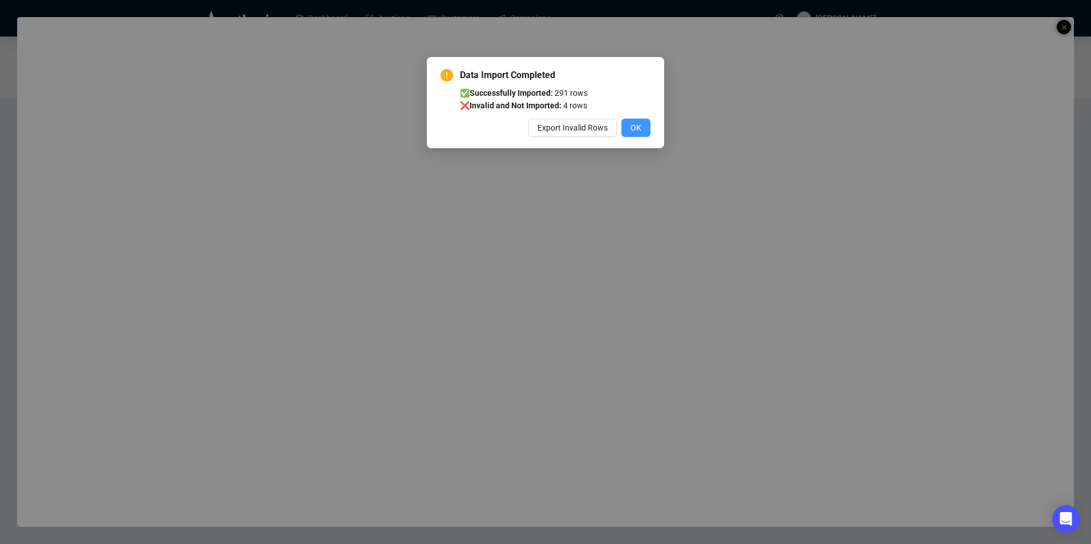 The width and height of the screenshot is (1091, 544). Describe the element at coordinates (636, 128) in the screenshot. I see `span: OK` at that location.